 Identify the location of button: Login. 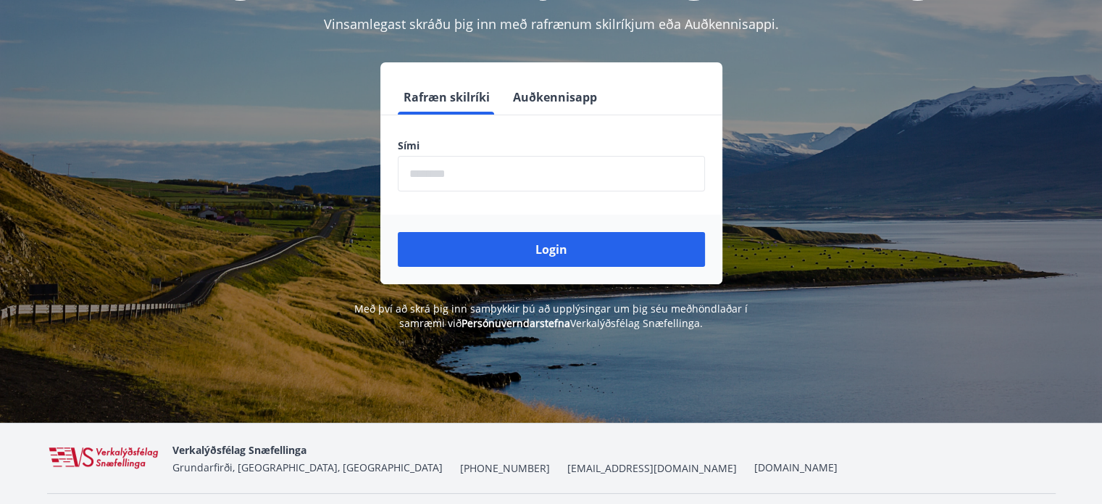
(551, 249).